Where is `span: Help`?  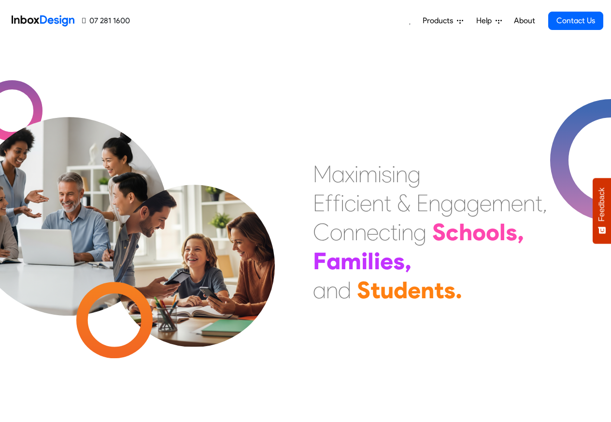 span: Help is located at coordinates (486, 21).